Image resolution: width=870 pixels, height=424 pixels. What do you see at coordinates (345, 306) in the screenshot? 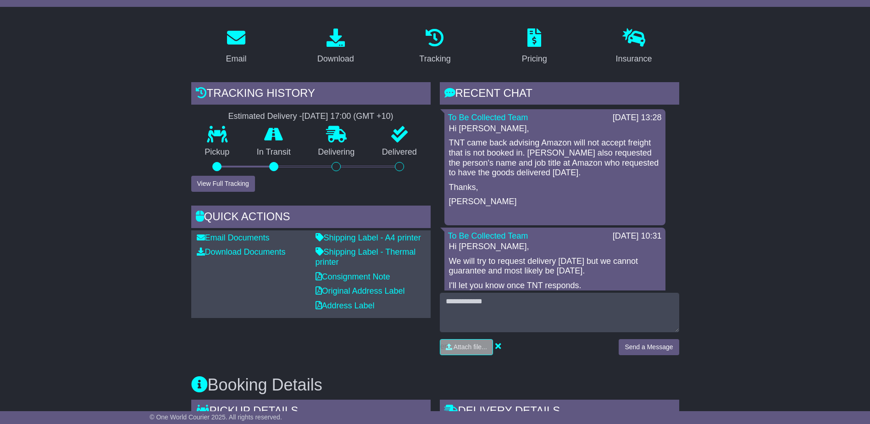
I see `a: Address Label` at bounding box center [345, 306].